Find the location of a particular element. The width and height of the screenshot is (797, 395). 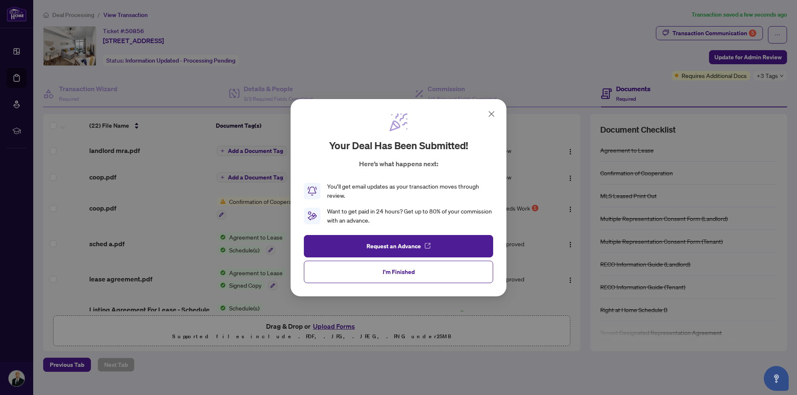

div: Want to get paid in 24 hours? Get up to 80% of your commission with an advance. is located at coordinates (410, 216).